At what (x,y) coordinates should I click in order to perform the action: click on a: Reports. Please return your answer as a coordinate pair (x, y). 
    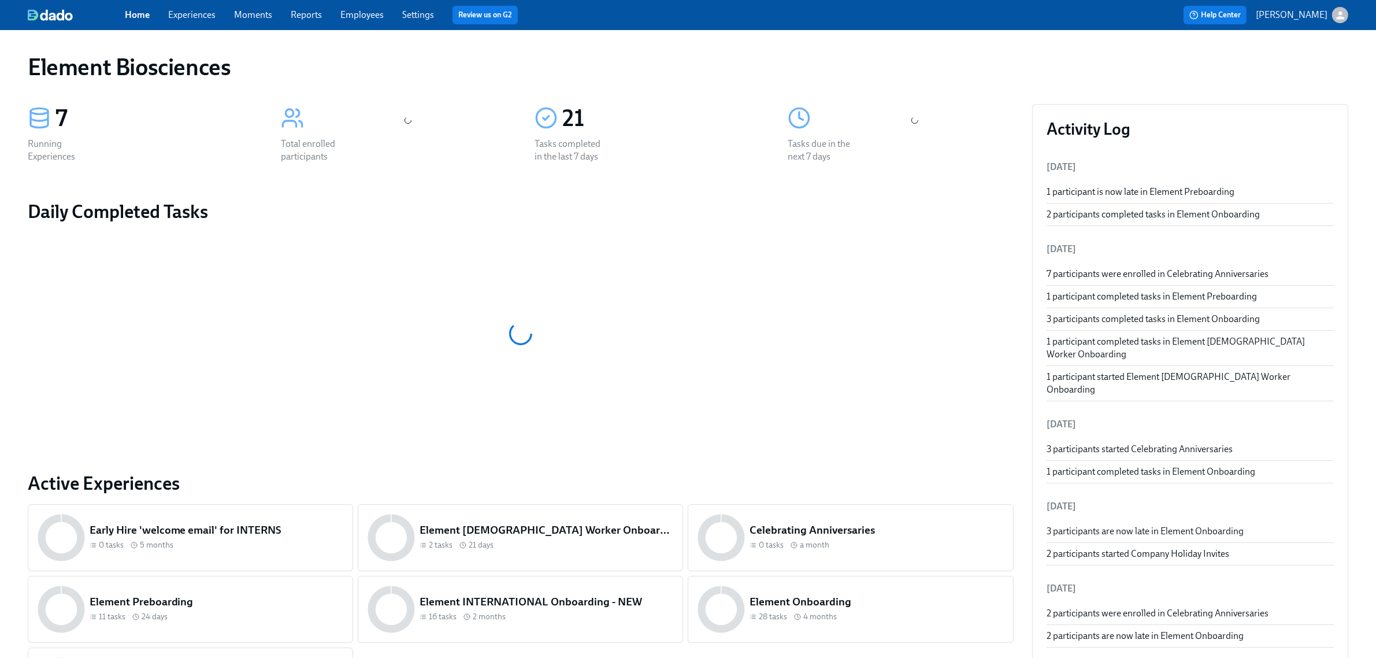
    Looking at the image, I should click on (306, 14).